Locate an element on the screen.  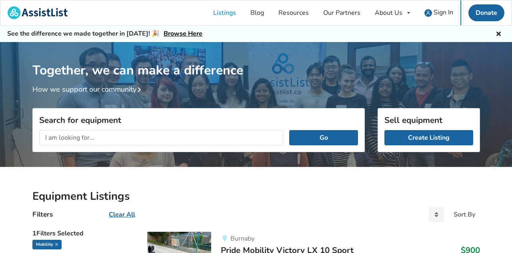
div: Mobility is located at coordinates (47, 245).